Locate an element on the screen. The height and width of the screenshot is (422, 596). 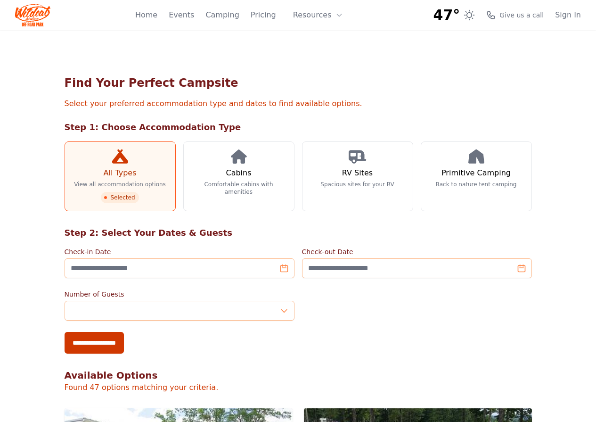
p: Select your preferred accommodation type and dates to find available options. is located at coordinates (298, 104).